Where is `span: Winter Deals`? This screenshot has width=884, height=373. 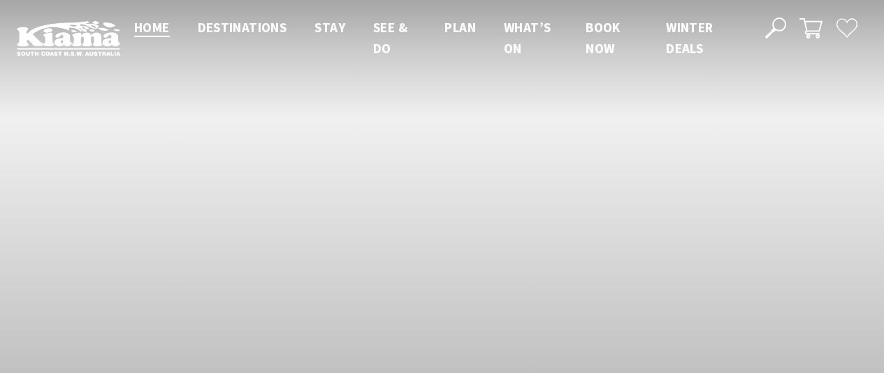 span: Winter Deals is located at coordinates (689, 38).